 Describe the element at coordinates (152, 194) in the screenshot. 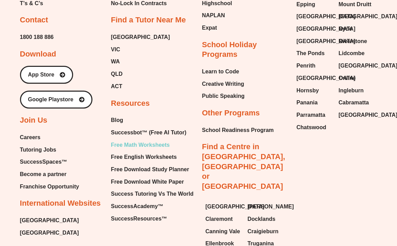

I see `a: Success Tutoring Vs The World` at that location.